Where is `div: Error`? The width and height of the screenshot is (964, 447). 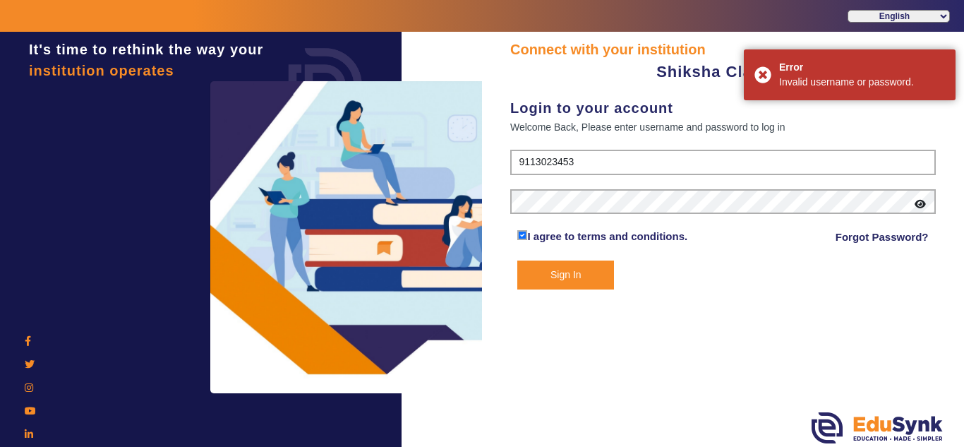 div: Error is located at coordinates (861, 67).